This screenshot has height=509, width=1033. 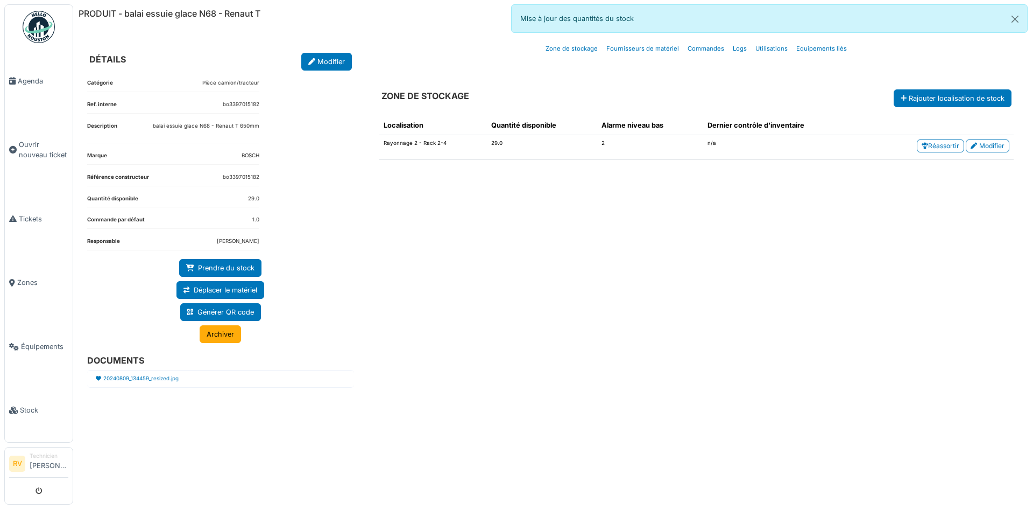 I want to click on a: Zones, so click(x=39, y=283).